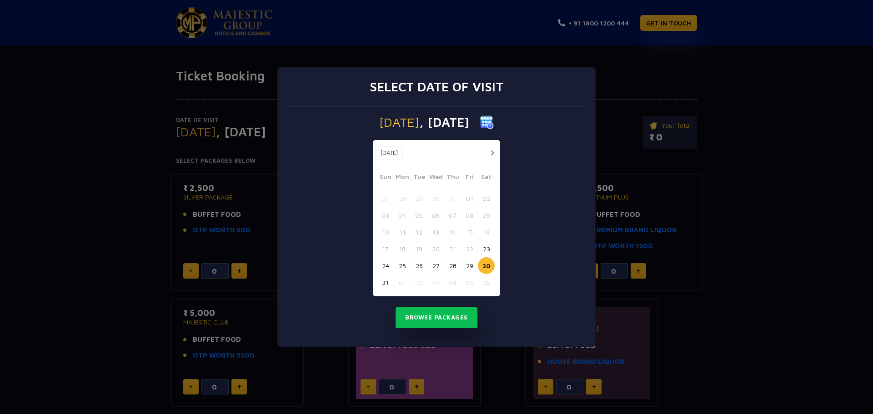  What do you see at coordinates (469, 232) in the screenshot?
I see `button: 15` at bounding box center [469, 232].